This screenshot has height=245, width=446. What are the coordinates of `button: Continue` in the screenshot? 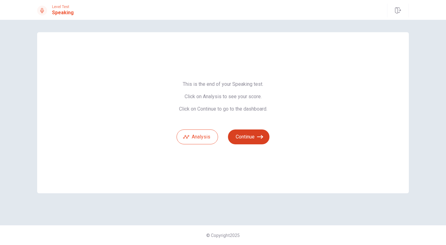 It's located at (249, 137).